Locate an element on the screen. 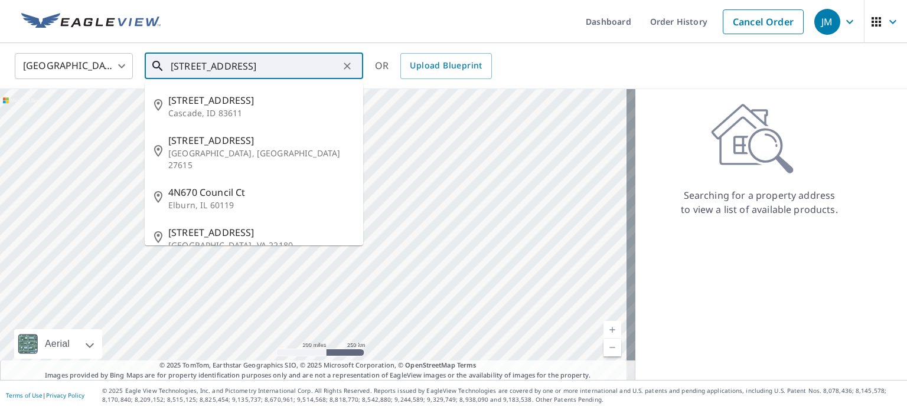  button: Clear is located at coordinates (347, 66).